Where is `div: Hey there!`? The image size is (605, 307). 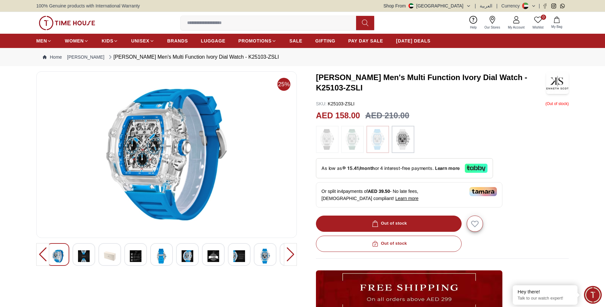
div: Hey there! is located at coordinates (545, 291).